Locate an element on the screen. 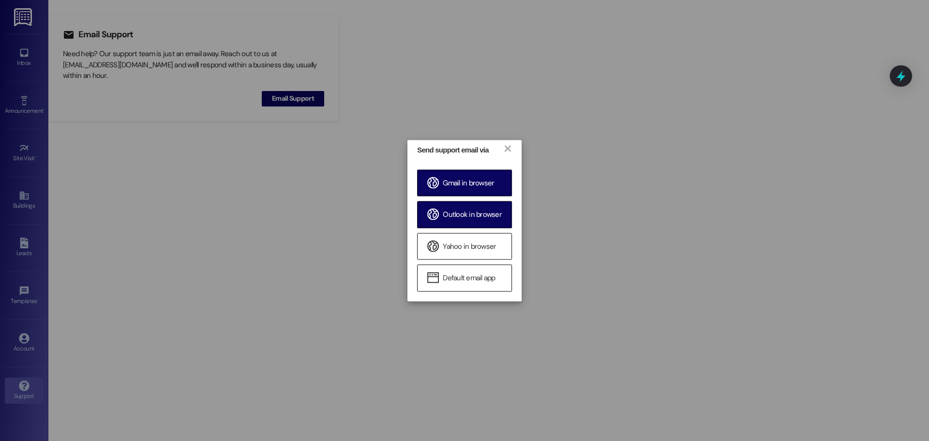  span: Outlook in browser is located at coordinates (472, 215).